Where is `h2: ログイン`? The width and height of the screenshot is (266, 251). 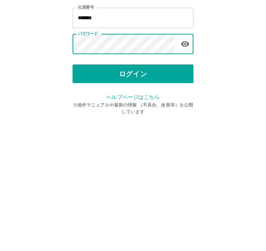 h2: ログイン is located at coordinates (133, 55).